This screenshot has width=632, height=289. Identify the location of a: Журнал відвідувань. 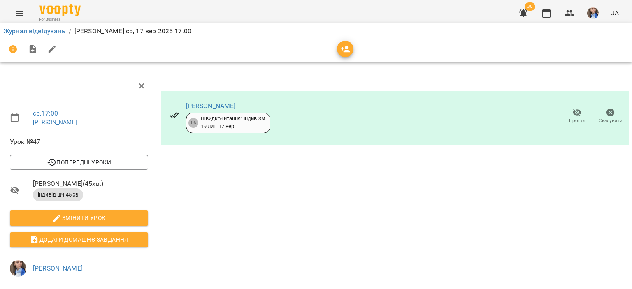
(34, 31).